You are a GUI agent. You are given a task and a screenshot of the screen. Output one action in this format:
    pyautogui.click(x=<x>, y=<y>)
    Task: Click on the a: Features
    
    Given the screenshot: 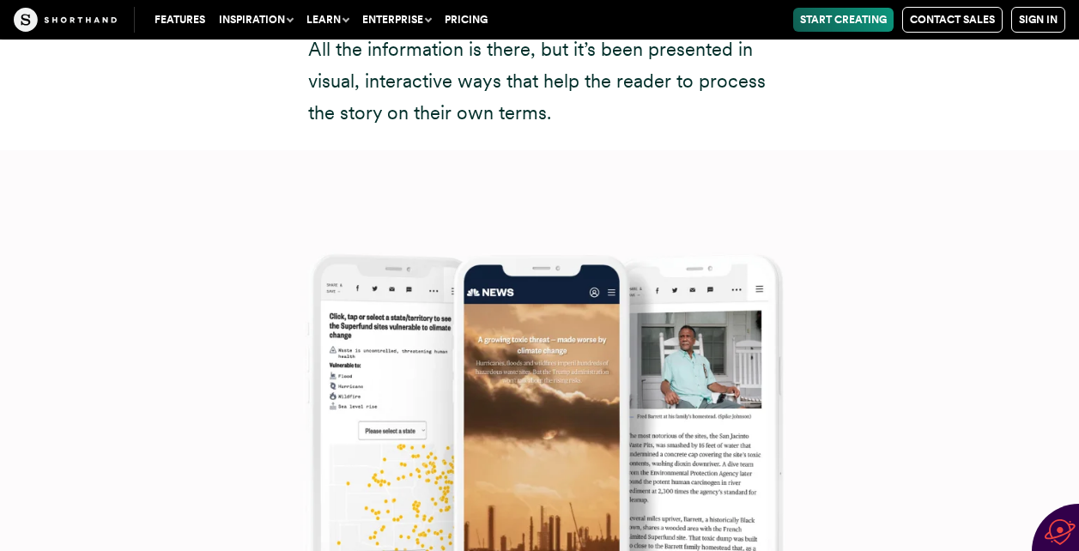 What is the action you would take?
    pyautogui.click(x=179, y=20)
    